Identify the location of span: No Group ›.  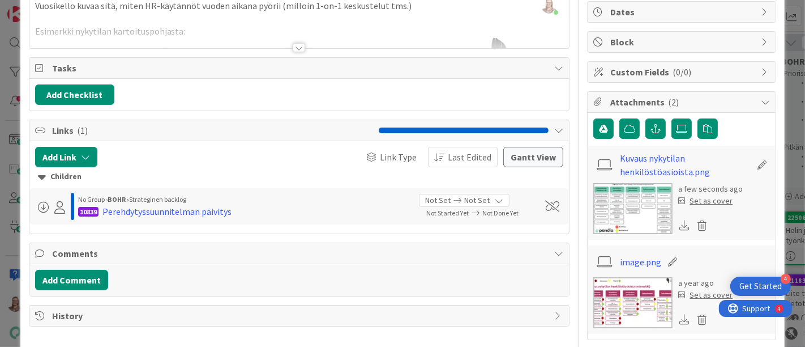
(93, 199).